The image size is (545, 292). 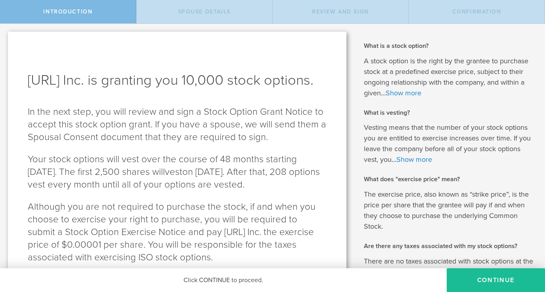 What do you see at coordinates (177, 125) in the screenshot?
I see `p: In the next step, you will review and sign a Stock Option Grant Notice to accept this stock optio...` at bounding box center [177, 125].